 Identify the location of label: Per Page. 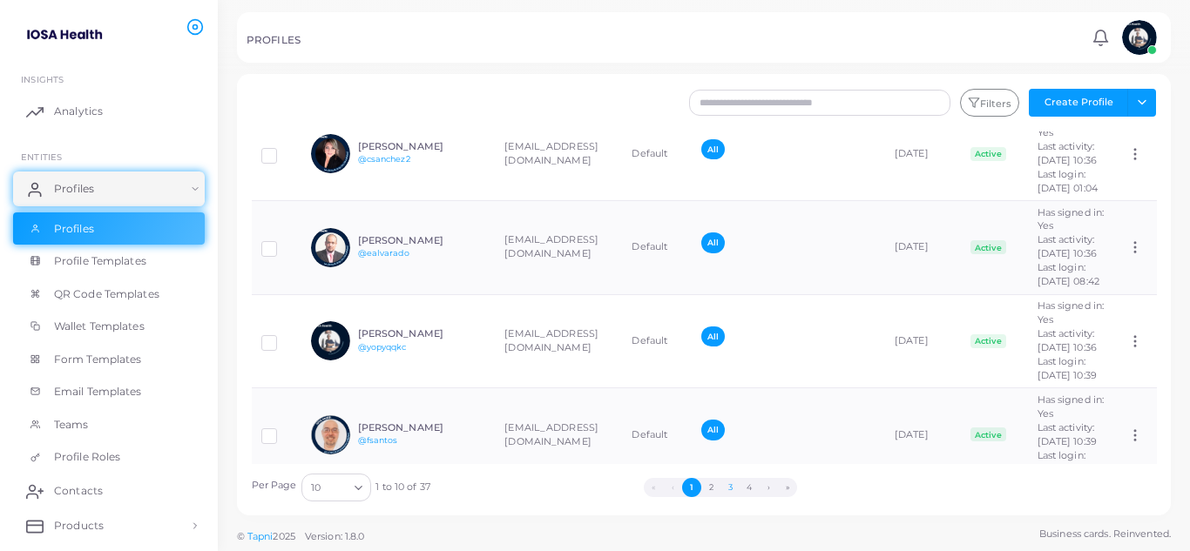
(274, 486).